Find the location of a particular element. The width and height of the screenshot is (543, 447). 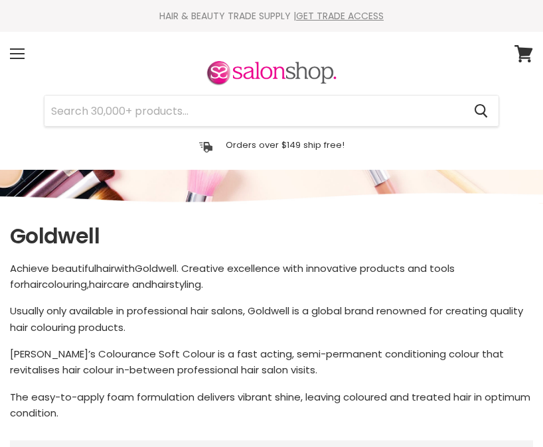

p: Orders over $149 ship free! is located at coordinates (285, 145).